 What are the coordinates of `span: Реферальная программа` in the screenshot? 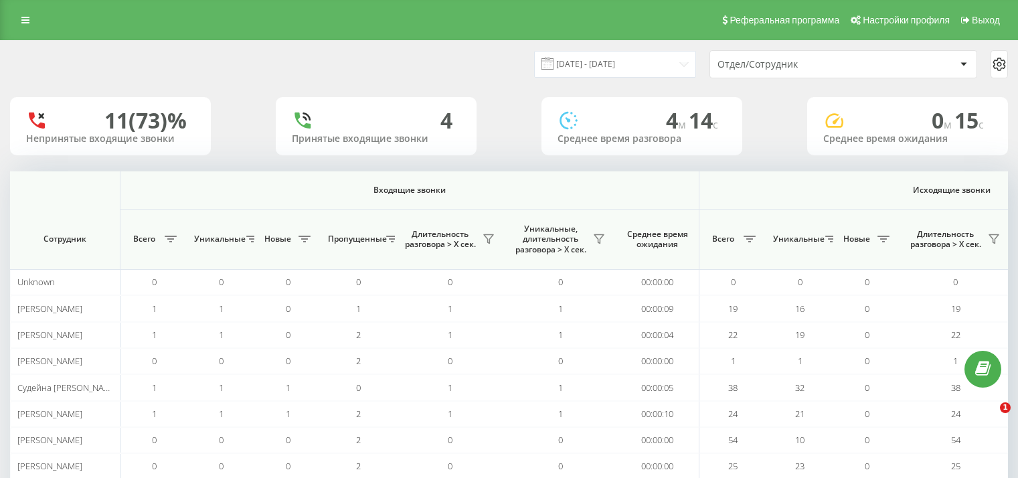 It's located at (784, 20).